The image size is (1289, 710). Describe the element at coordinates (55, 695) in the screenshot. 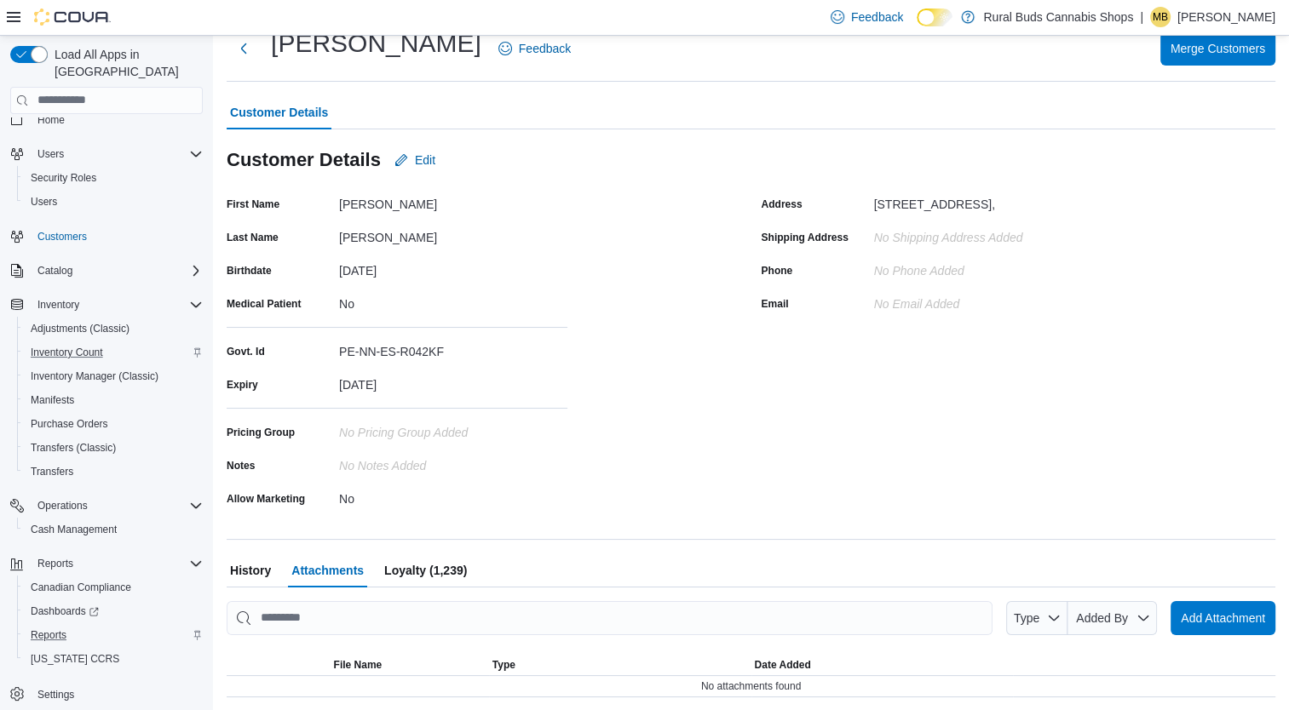

I see `a: Settings` at that location.